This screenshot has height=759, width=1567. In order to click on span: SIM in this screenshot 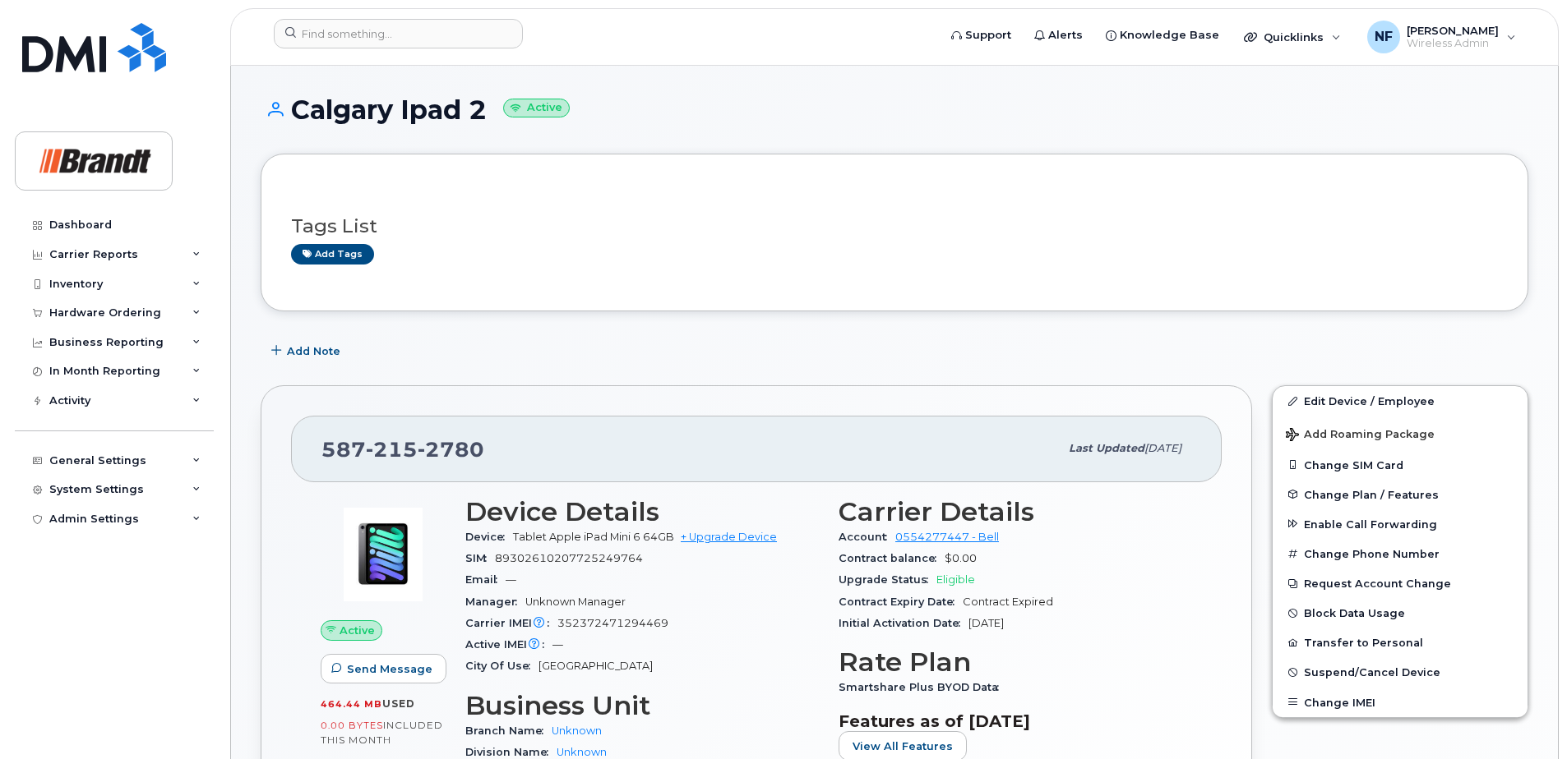, I will do `click(480, 558)`.